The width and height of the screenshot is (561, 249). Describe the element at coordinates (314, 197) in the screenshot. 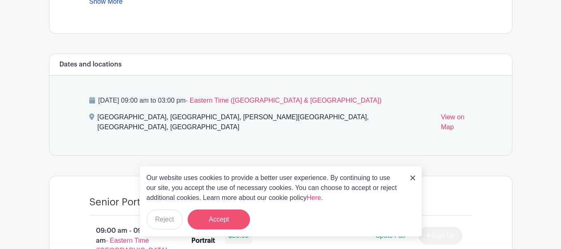

I see `a: Here` at that location.